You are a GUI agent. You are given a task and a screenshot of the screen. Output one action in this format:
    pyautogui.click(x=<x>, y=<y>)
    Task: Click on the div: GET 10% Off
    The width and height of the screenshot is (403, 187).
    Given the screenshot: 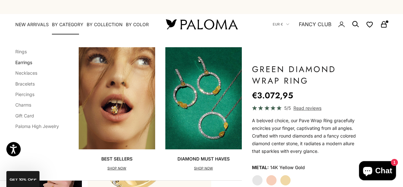 What is the action you would take?
    pyautogui.click(x=23, y=179)
    